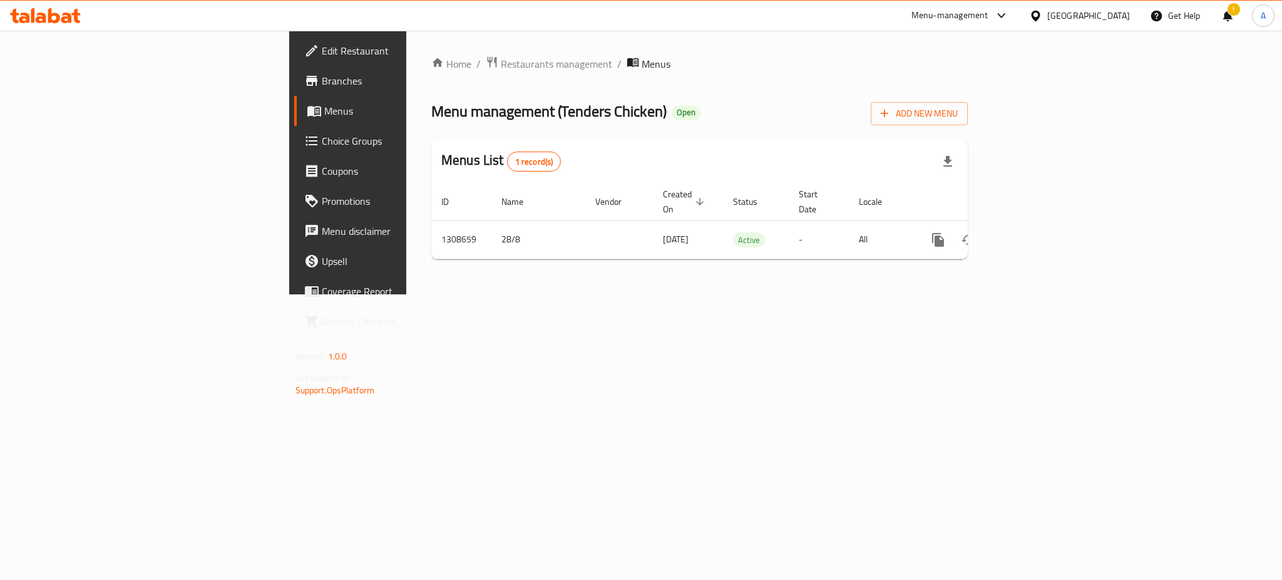 The width and height of the screenshot is (1282, 580). I want to click on span: Active, so click(749, 240).